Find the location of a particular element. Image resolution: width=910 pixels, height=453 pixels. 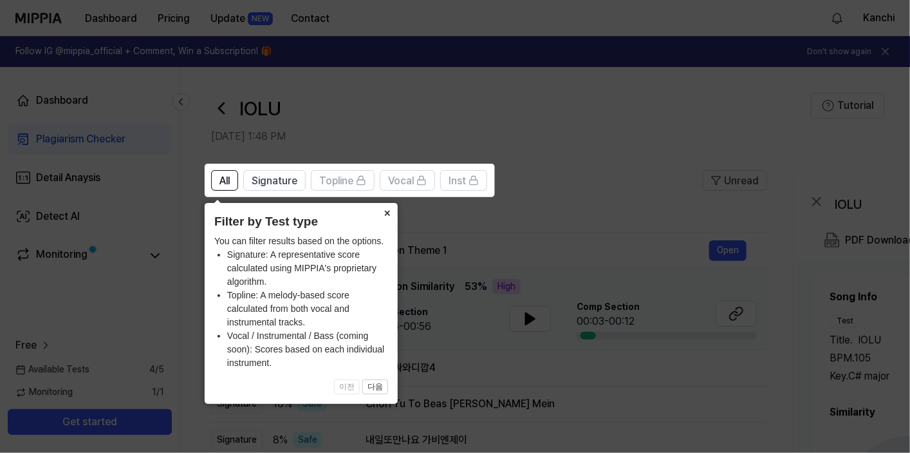

li: Signature: A representative score calculated using MIPPIA's proprietary algorithm. is located at coordinates (308, 268).